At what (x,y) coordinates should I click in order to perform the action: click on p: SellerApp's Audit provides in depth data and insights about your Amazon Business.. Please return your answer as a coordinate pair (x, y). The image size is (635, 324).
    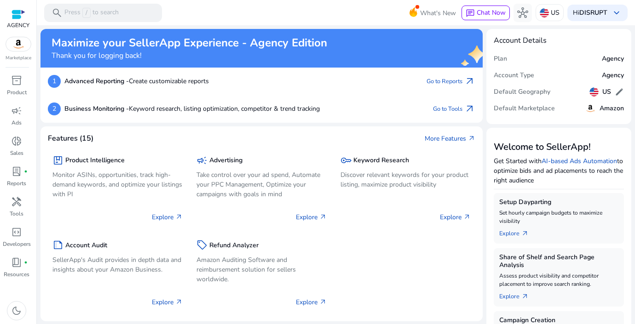
    Looking at the image, I should click on (117, 265).